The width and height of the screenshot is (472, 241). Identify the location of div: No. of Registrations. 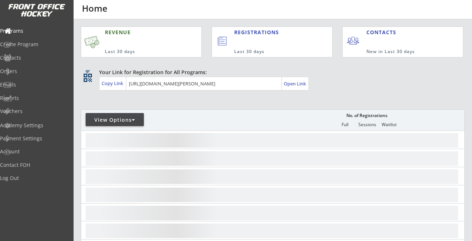
(367, 116).